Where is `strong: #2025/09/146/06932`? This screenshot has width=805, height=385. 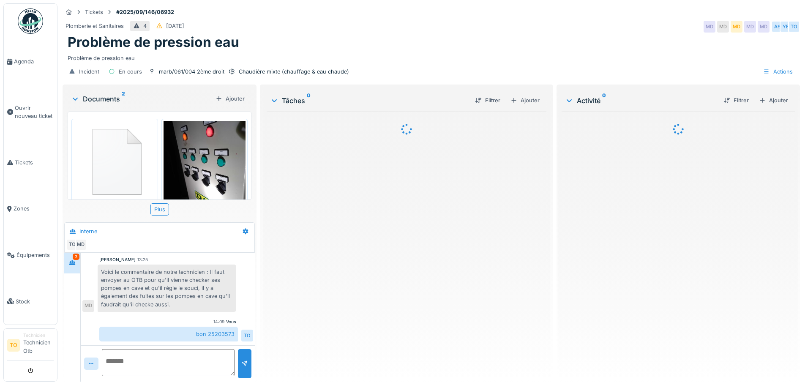 strong: #2025/09/146/06932 is located at coordinates (145, 12).